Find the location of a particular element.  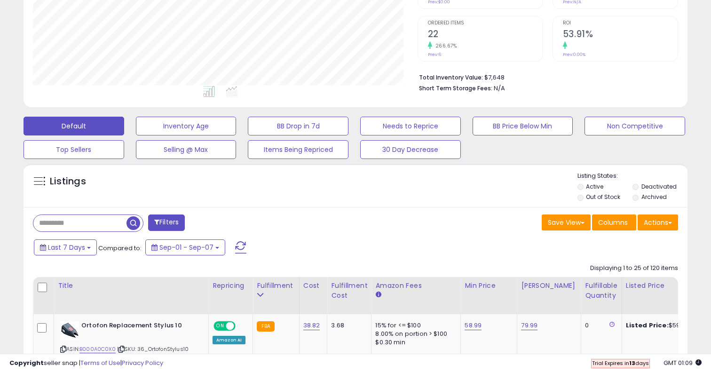

h5: Listings is located at coordinates (68, 182).